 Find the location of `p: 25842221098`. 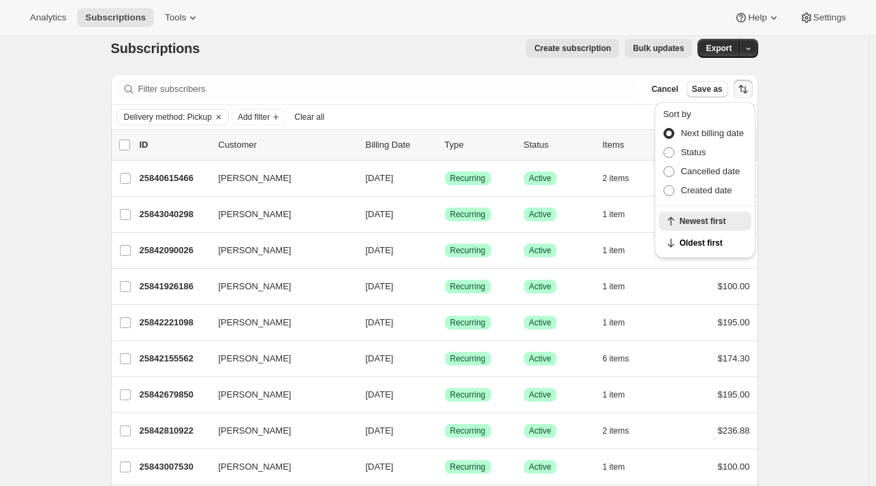

p: 25842221098 is located at coordinates (174, 323).